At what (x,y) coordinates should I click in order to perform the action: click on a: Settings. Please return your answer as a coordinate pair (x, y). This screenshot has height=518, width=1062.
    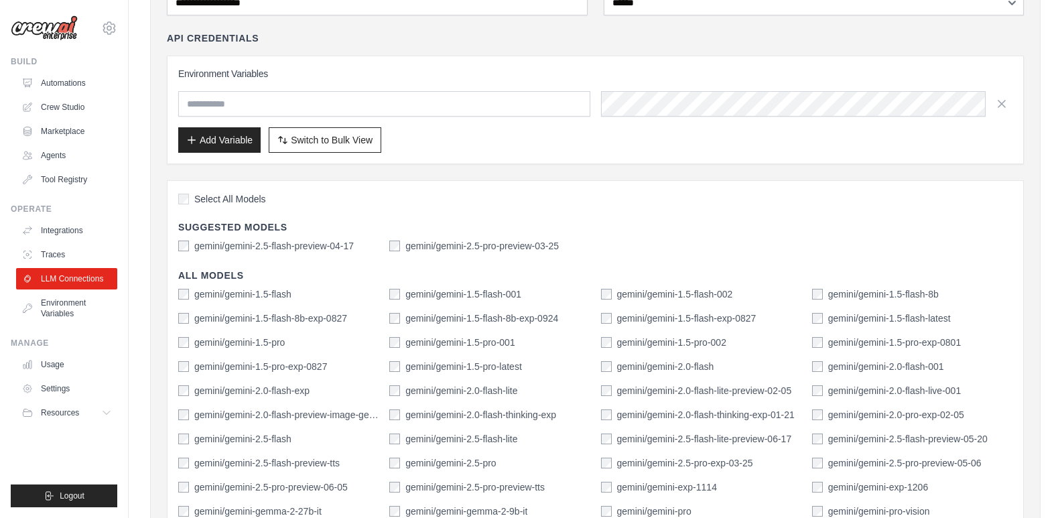
    Looking at the image, I should click on (66, 389).